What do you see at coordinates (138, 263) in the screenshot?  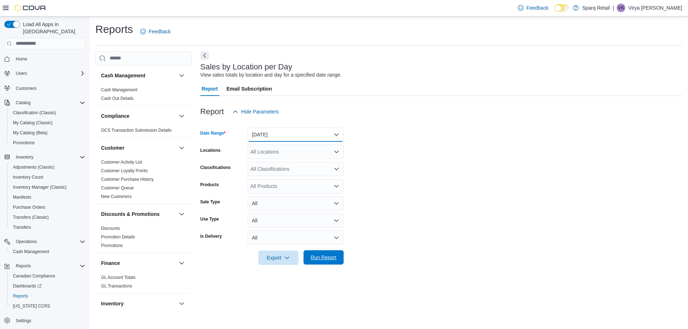 I see `button: Finance` at bounding box center [138, 263].